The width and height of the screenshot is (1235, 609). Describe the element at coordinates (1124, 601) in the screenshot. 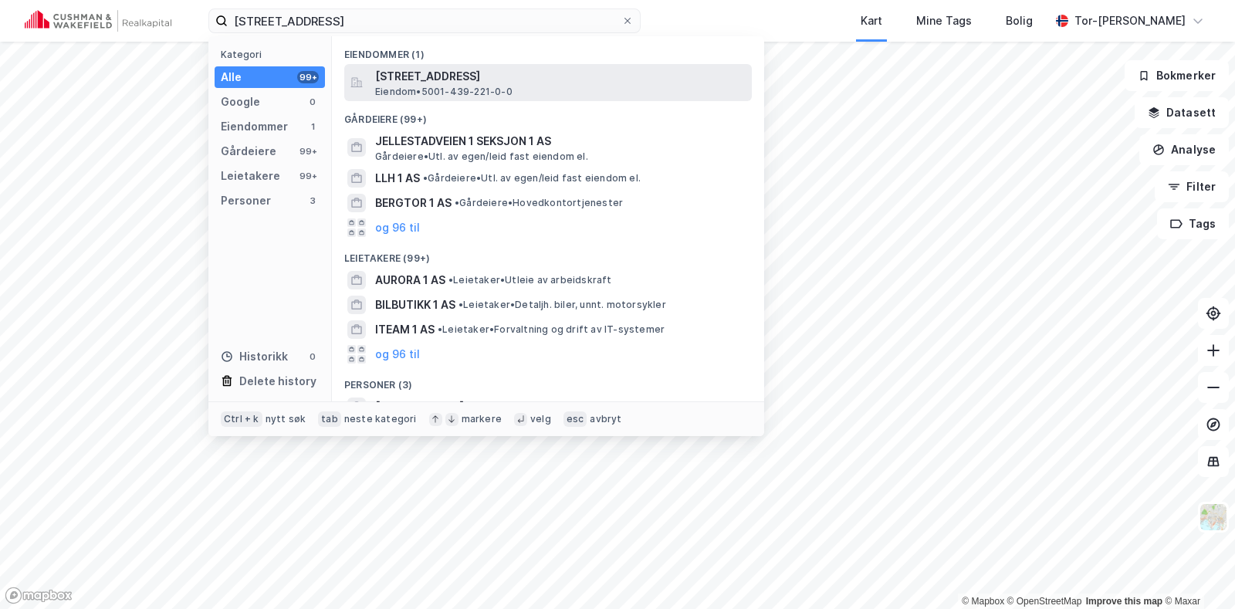

I see `a: Improve this map` at that location.